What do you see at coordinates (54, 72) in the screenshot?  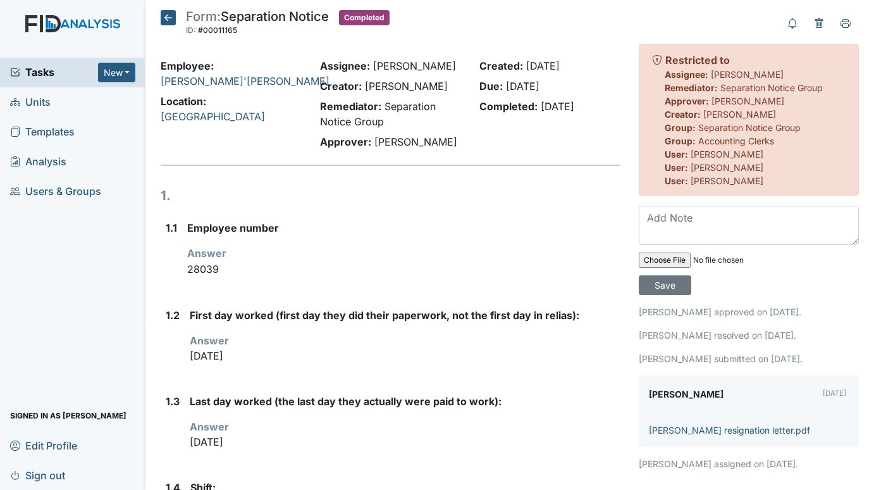 I see `span: Tasks` at bounding box center [54, 72].